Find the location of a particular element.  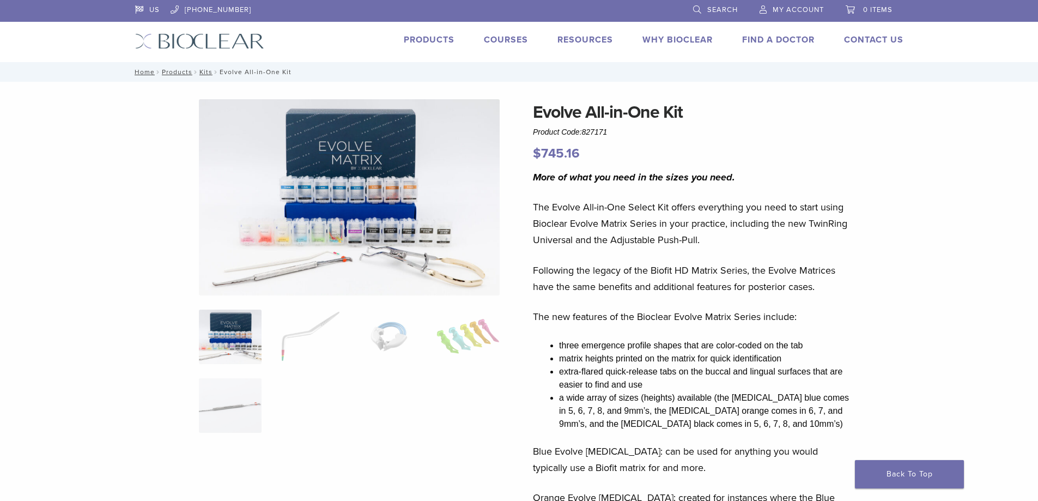

bdi: 745.16 is located at coordinates (556, 153).